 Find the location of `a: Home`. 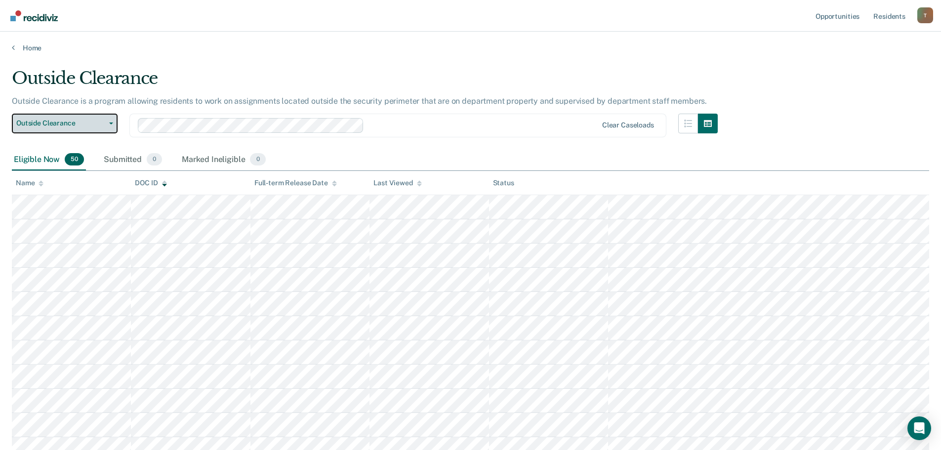

a: Home is located at coordinates (471, 48).